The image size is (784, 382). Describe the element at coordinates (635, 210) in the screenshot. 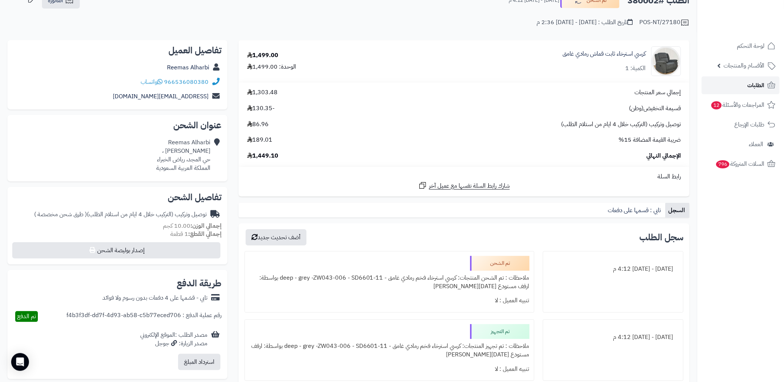

I see `a: تابي : قسمها على دفعات` at that location.